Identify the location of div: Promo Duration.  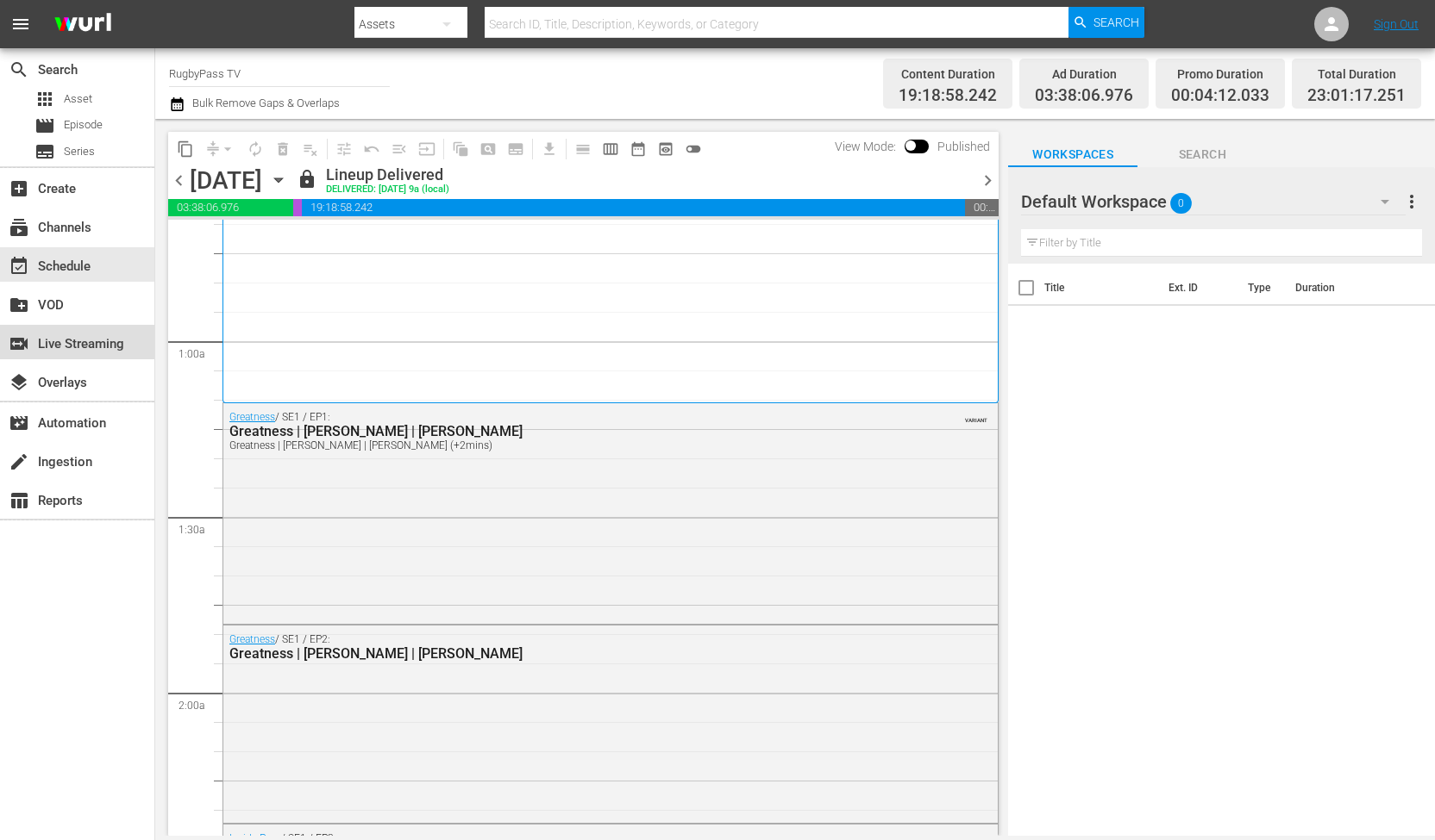
(1220, 74).